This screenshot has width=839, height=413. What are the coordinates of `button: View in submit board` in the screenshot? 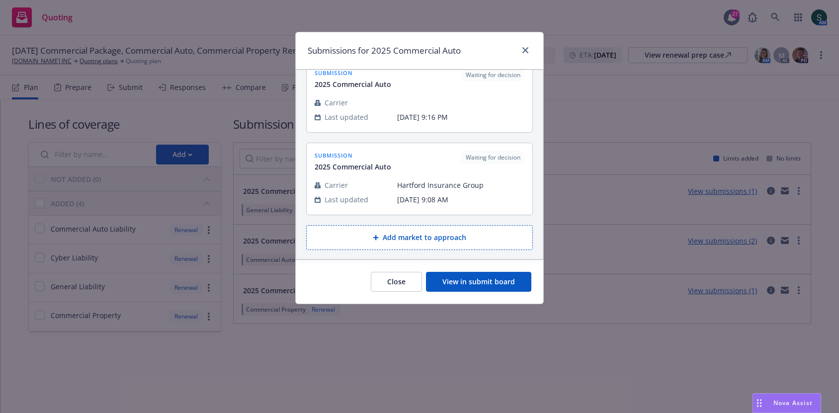 It's located at (479, 282).